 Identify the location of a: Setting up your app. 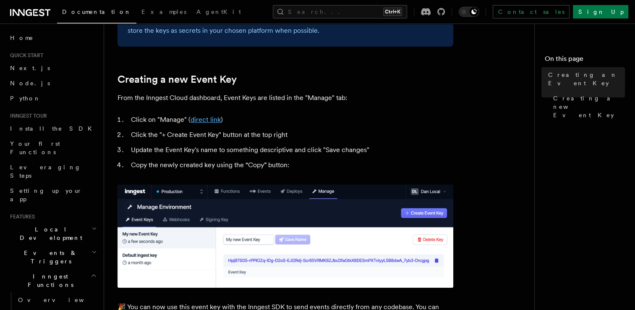
(52, 195).